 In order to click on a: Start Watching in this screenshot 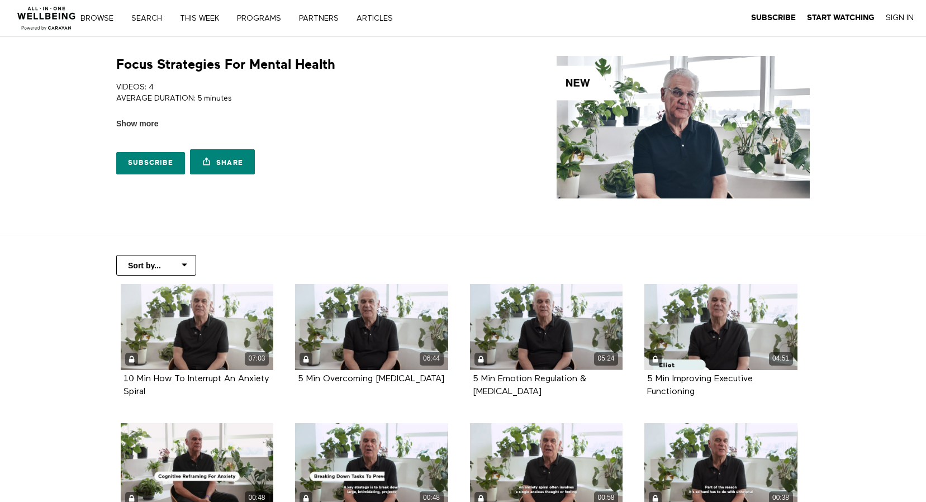, I will do `click(841, 18)`.